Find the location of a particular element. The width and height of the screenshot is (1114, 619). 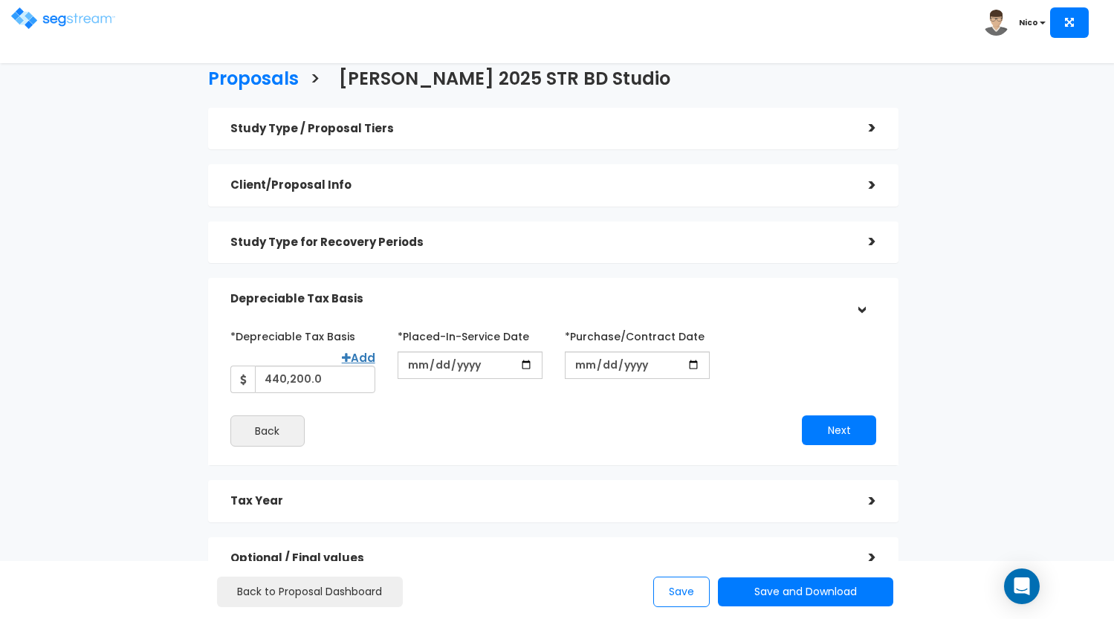

img: avatar.png is located at coordinates (996, 22).